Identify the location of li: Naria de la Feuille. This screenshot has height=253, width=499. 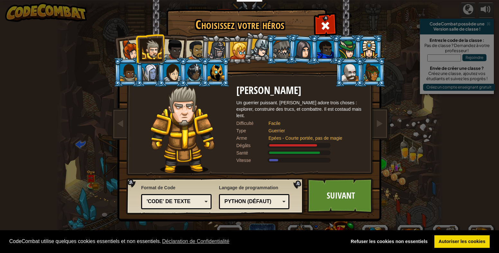
(346, 49).